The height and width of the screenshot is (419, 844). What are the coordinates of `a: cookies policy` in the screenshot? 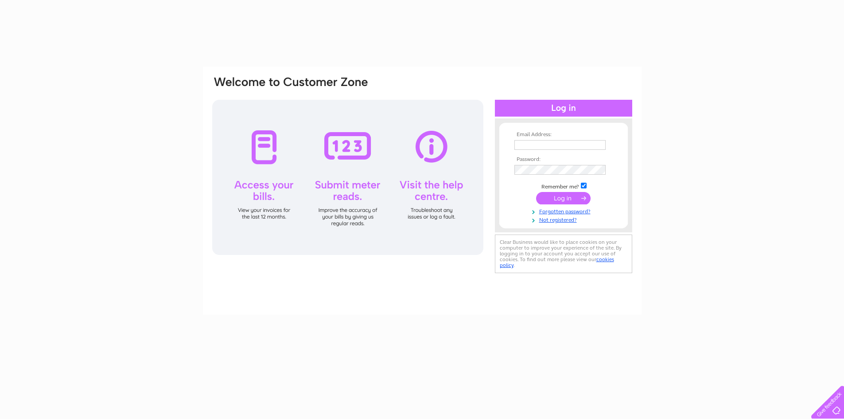 It's located at (557, 262).